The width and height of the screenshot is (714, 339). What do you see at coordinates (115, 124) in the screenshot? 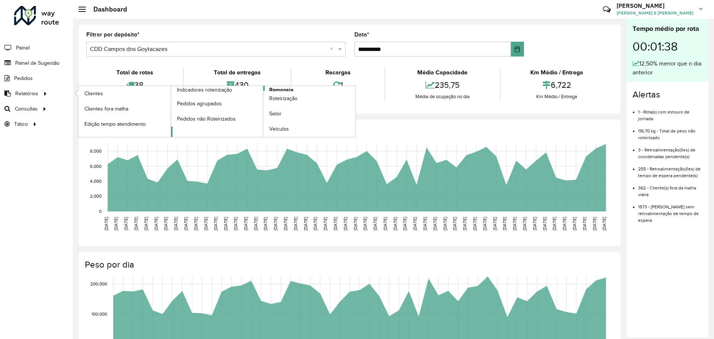
I see `span: Edição tempo atendimento` at bounding box center [115, 124].